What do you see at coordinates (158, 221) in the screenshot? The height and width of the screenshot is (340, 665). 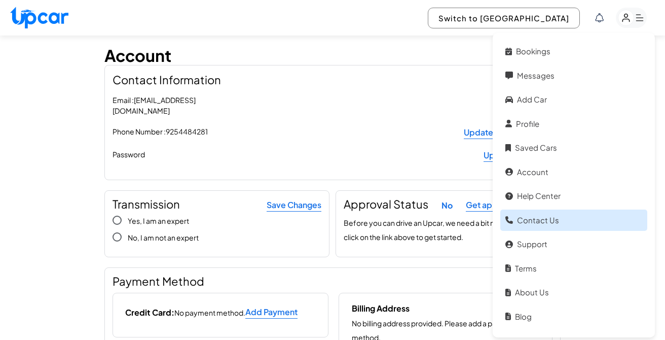 I see `span: Yes, I am an expert` at bounding box center [158, 221].